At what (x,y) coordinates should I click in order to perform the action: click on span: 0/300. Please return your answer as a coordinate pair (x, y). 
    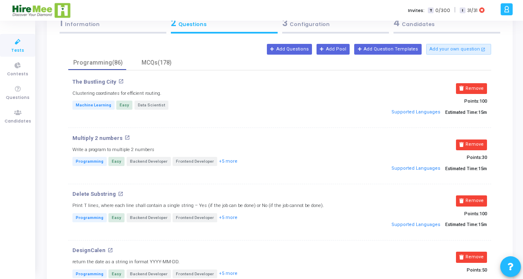
    Looking at the image, I should click on (442, 10).